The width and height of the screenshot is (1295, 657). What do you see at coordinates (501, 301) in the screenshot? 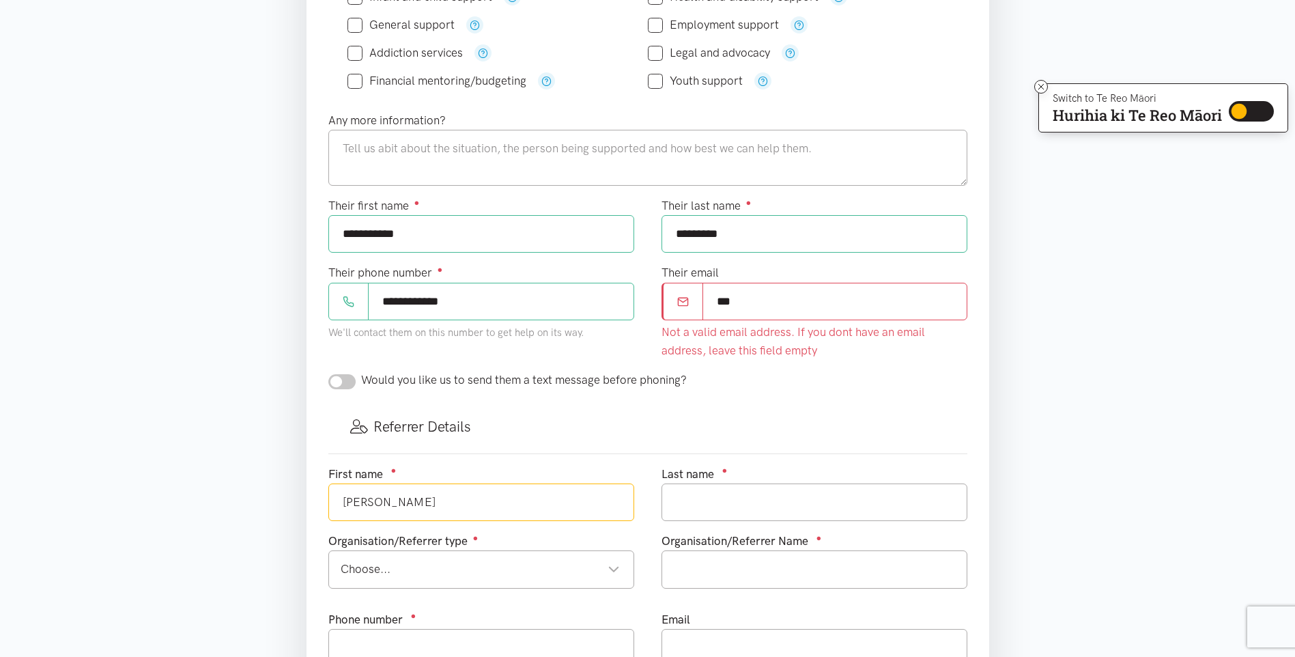
I see `input: Phone number` at bounding box center [501, 301].